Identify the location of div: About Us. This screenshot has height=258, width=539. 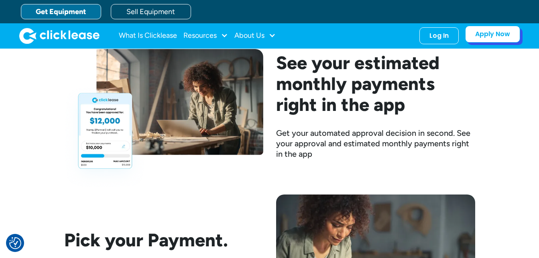
(255, 36).